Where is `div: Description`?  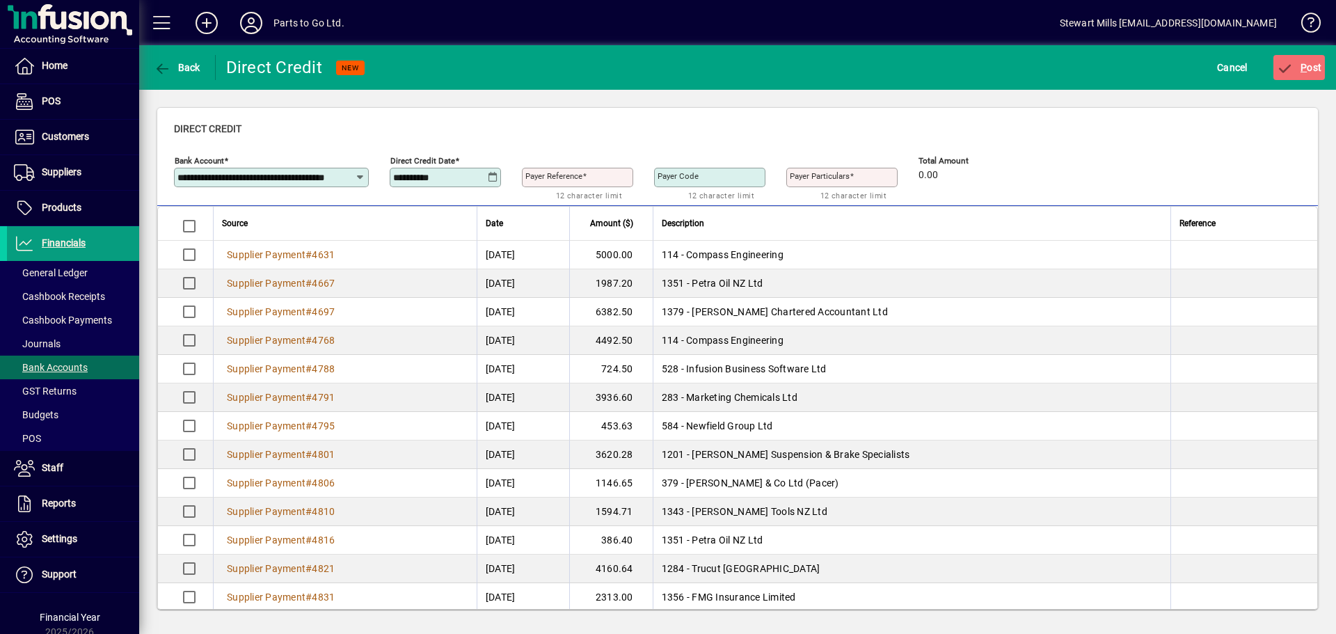 div: Description is located at coordinates (912, 223).